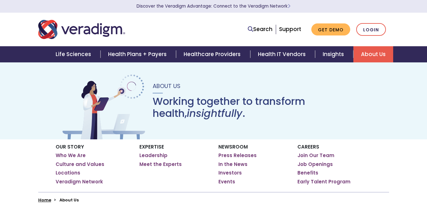 Image resolution: width=427 pixels, height=203 pixels. Describe the element at coordinates (289, 6) in the screenshot. I see `span: Learn More` at that location.